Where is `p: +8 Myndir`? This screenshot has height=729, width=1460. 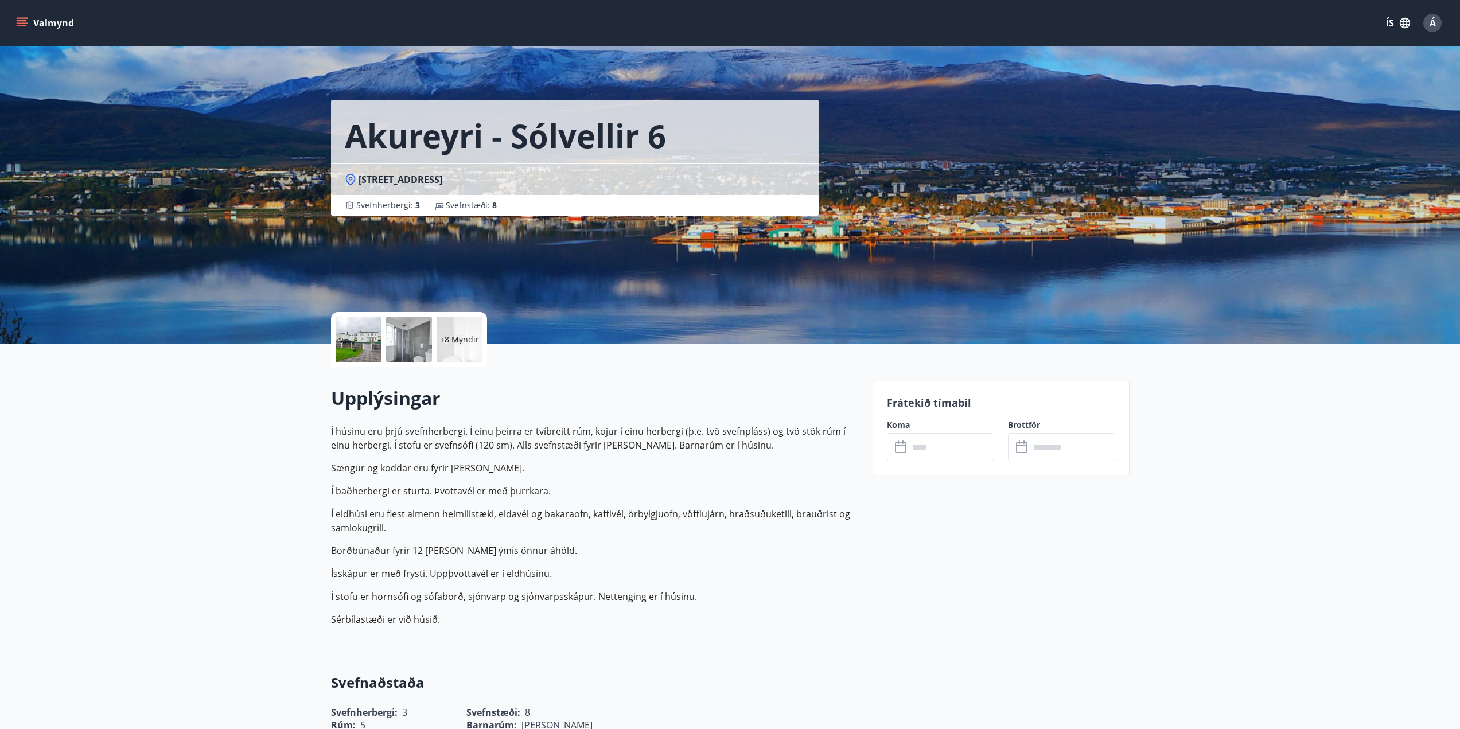
p: +8 Myndir is located at coordinates (459, 340).